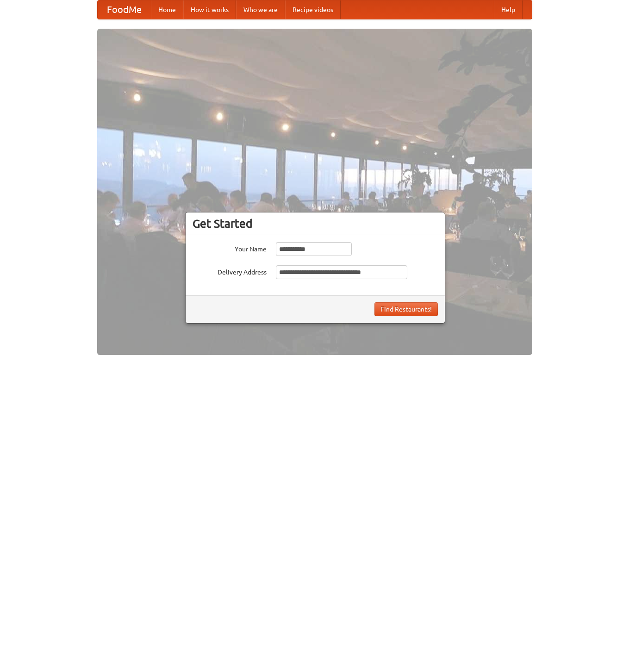 The width and height of the screenshot is (629, 655). I want to click on label: Delivery Address, so click(230, 271).